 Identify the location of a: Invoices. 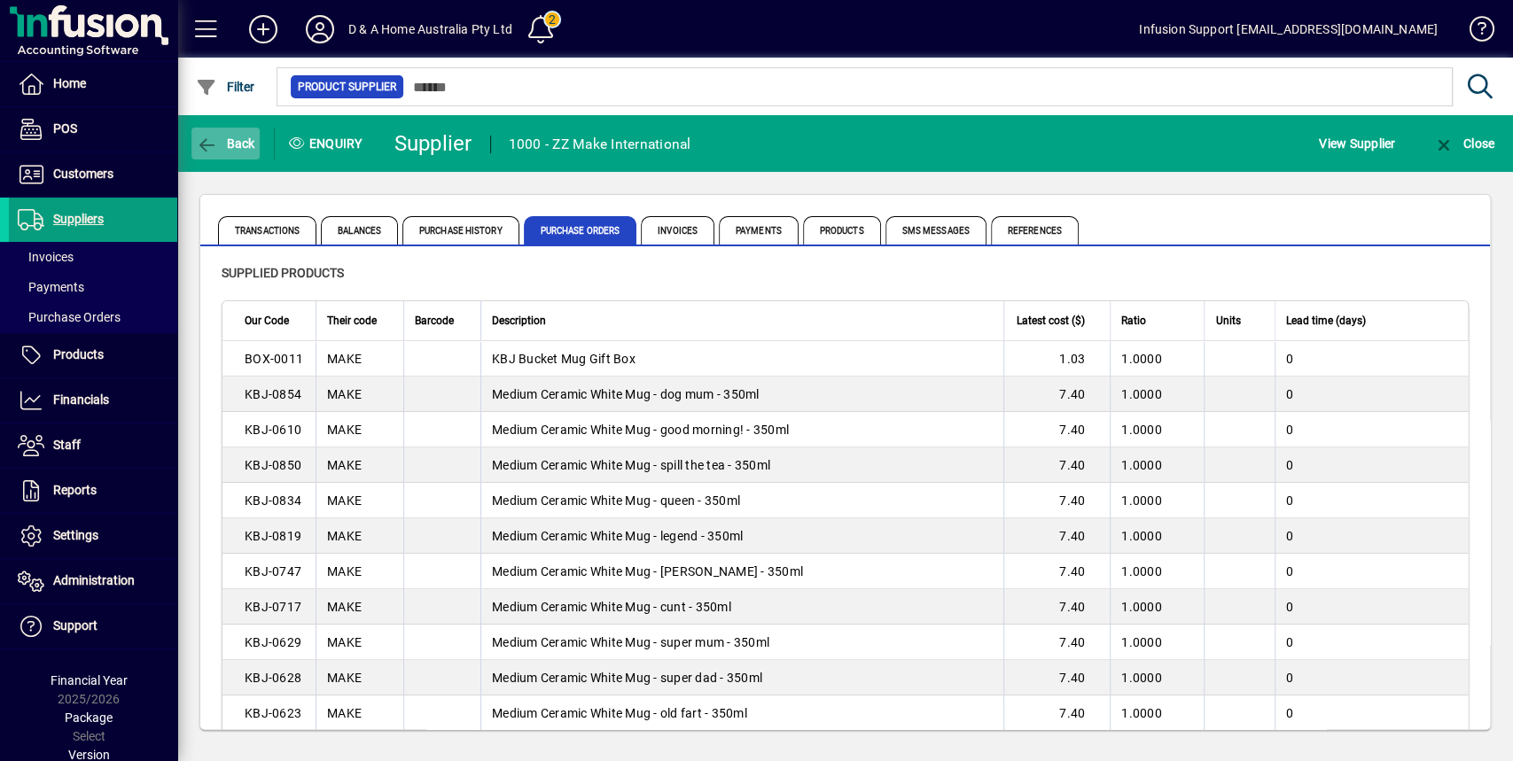
(93, 257).